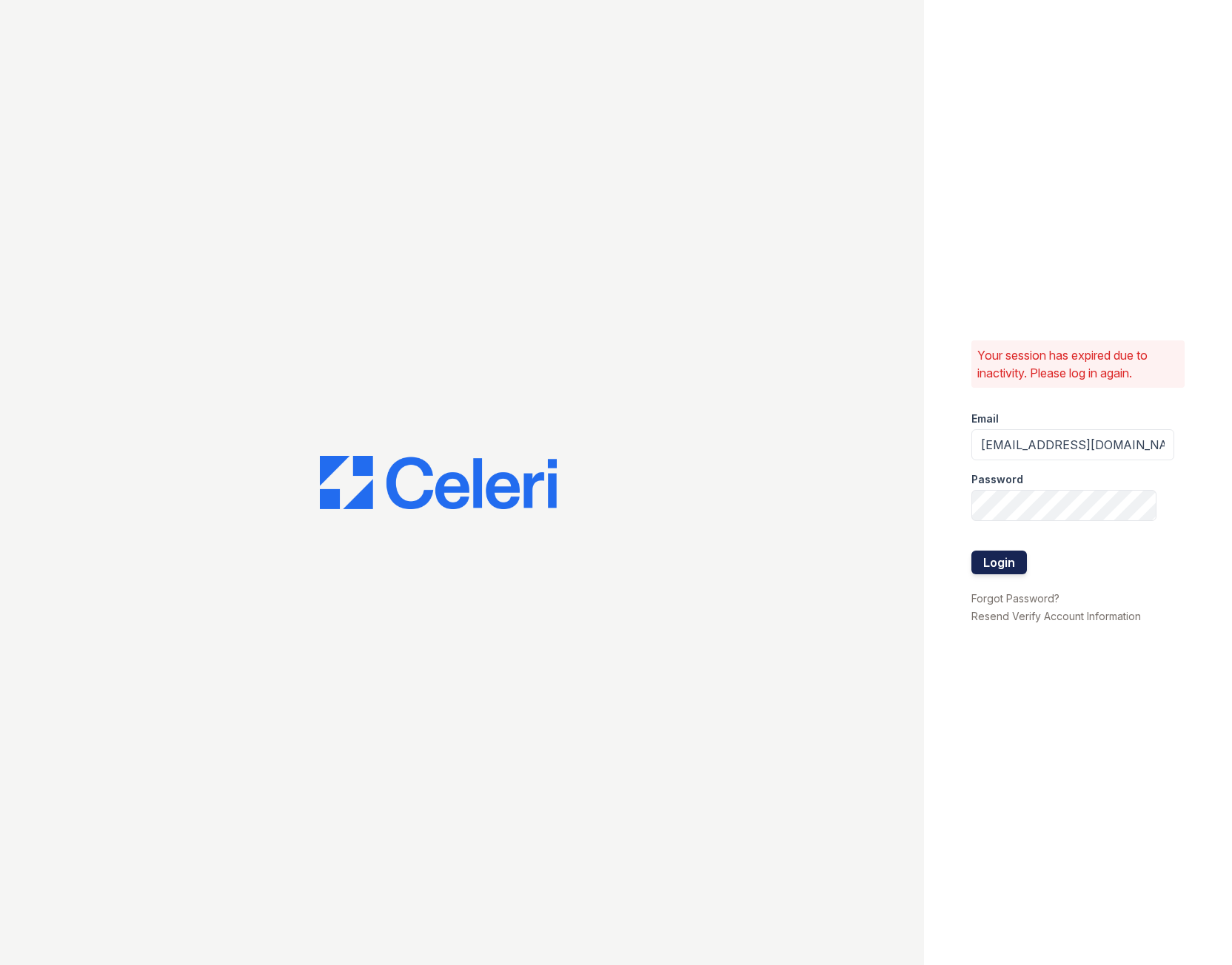 This screenshot has height=965, width=1232. What do you see at coordinates (998, 563) in the screenshot?
I see `button: Login` at bounding box center [998, 563].